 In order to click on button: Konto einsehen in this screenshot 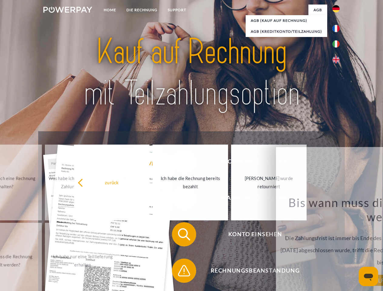, I will do `click(251, 235)`.